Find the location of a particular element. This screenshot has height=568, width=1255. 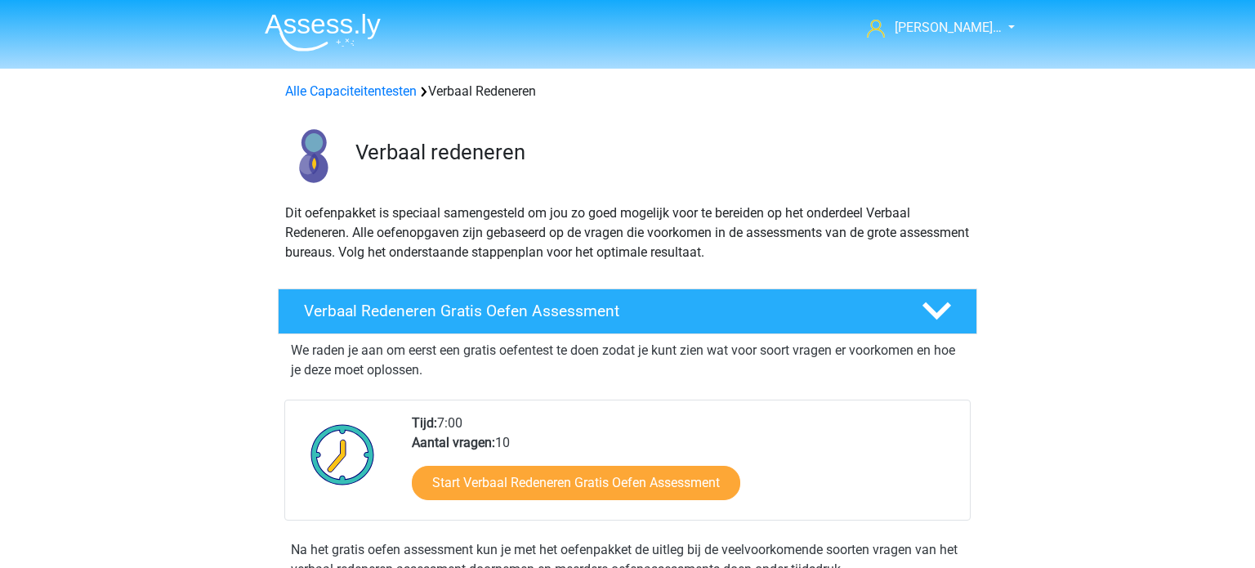

div: 7:00 10 is located at coordinates (684, 467).